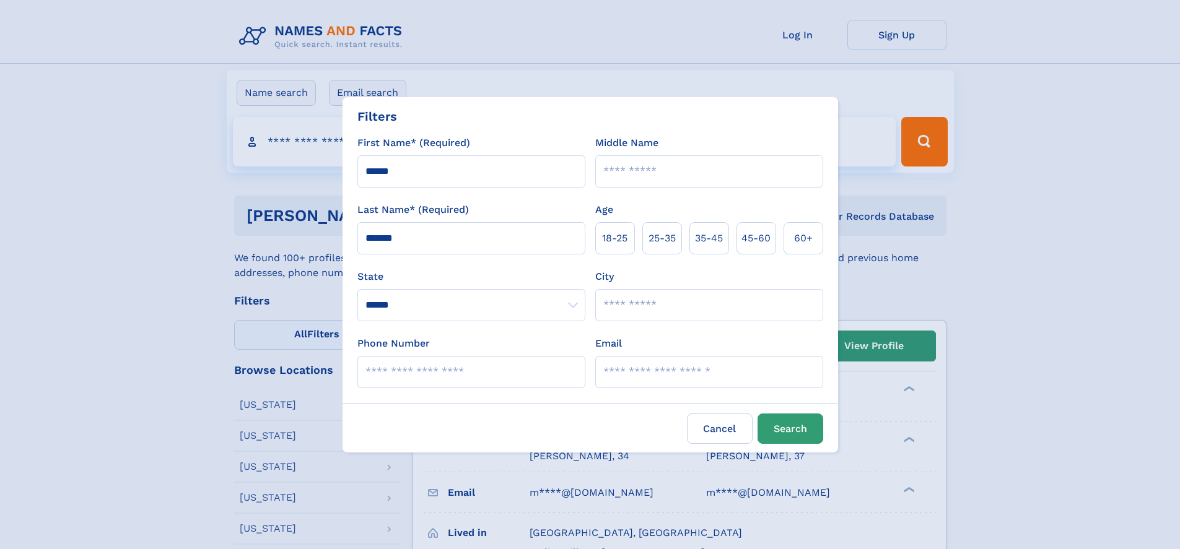  Describe the element at coordinates (803, 239) in the screenshot. I see `span: 60+` at that location.